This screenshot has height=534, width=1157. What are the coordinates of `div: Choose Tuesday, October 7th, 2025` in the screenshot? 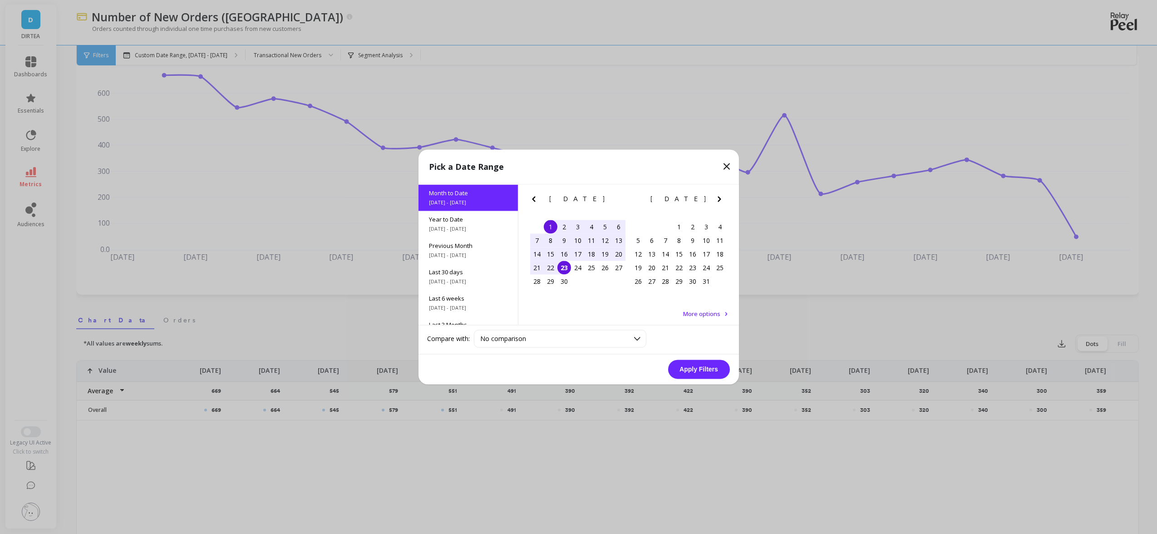 It's located at (665, 240).